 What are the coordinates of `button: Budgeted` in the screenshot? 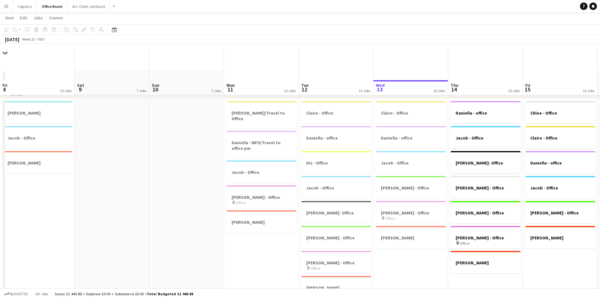 It's located at (16, 294).